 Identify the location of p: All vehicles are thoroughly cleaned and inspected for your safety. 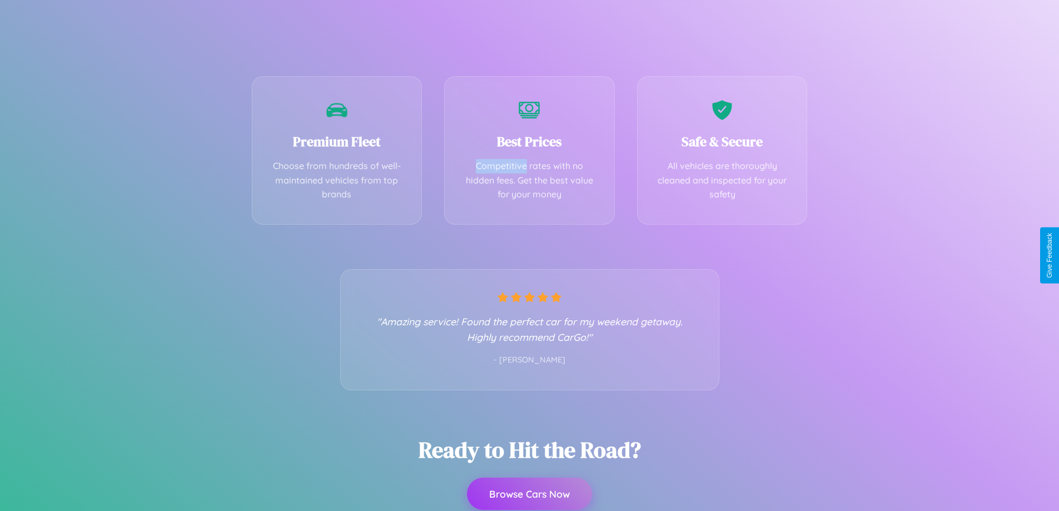
(722, 180).